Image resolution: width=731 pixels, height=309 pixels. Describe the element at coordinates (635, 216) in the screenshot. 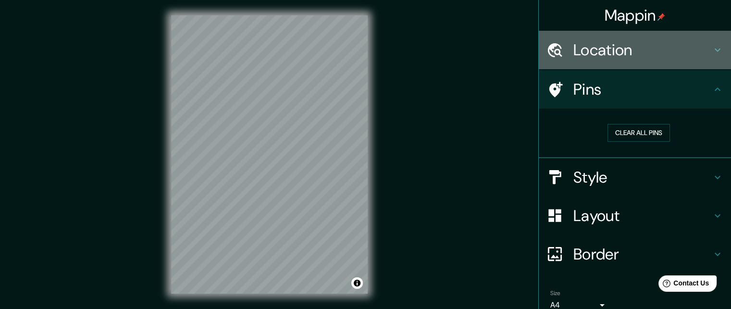

I see `div: Layout` at that location.